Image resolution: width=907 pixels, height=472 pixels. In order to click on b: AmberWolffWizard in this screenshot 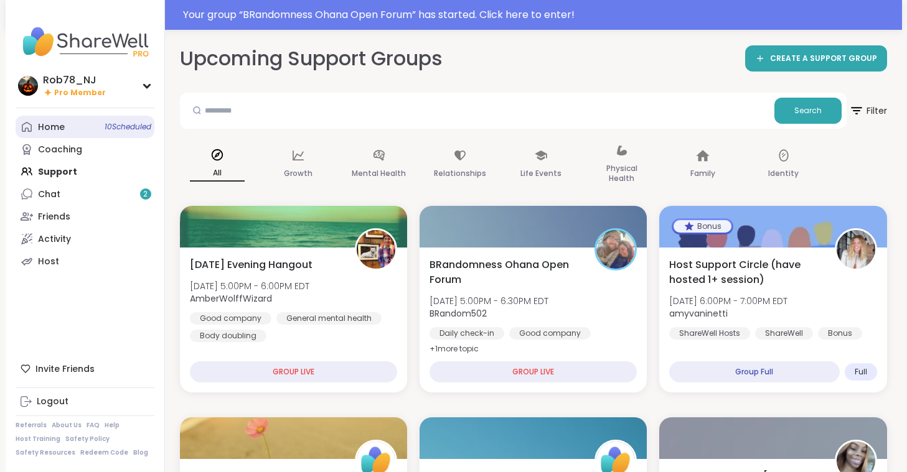, I will do `click(231, 299)`.